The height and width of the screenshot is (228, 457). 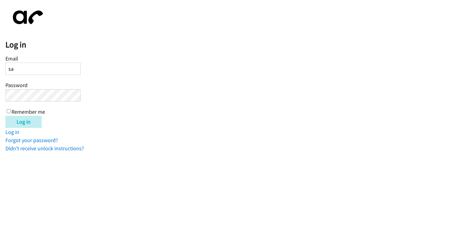 What do you see at coordinates (16, 85) in the screenshot?
I see `label: Password` at bounding box center [16, 85].